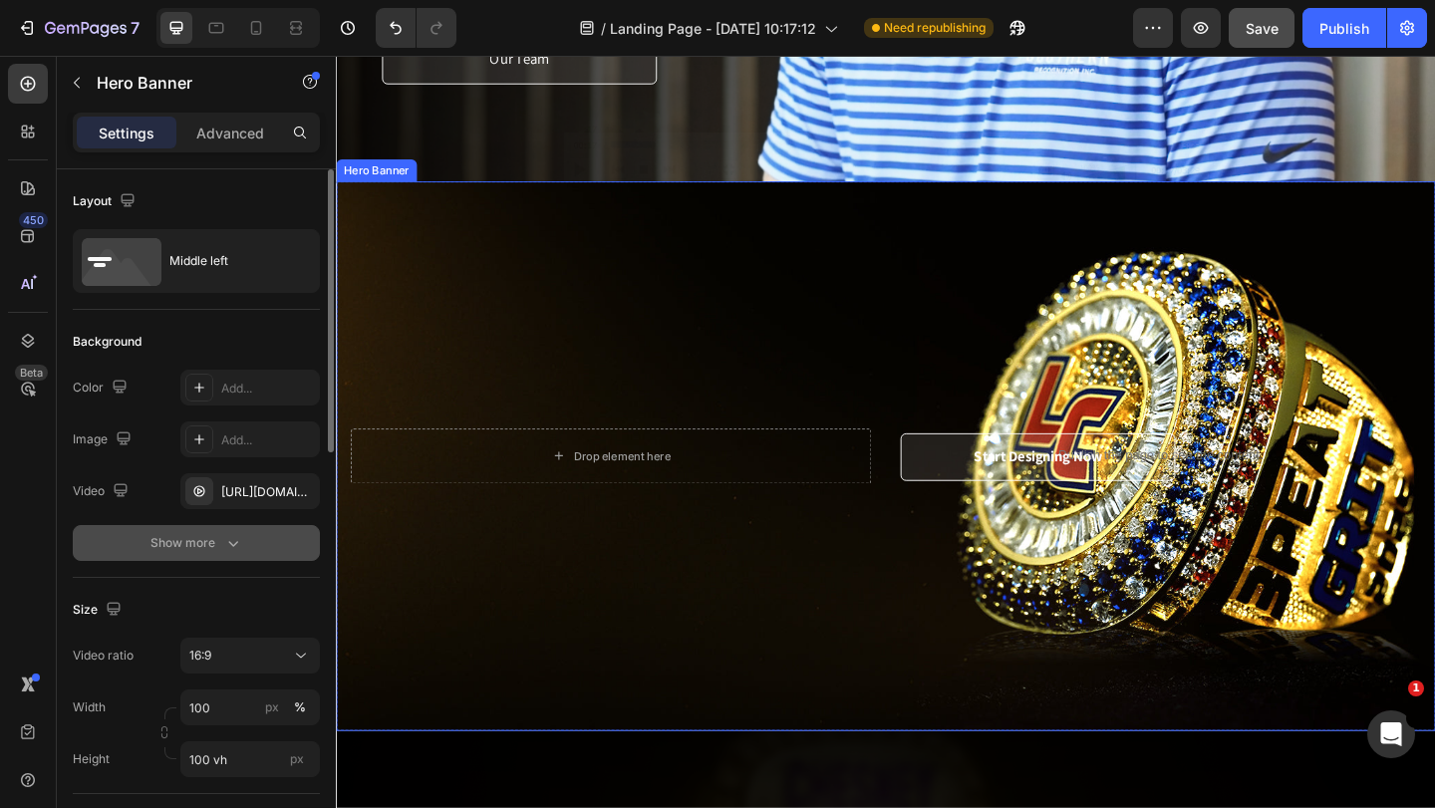 Image resolution: width=1435 pixels, height=808 pixels. I want to click on div: Beta, so click(31, 373).